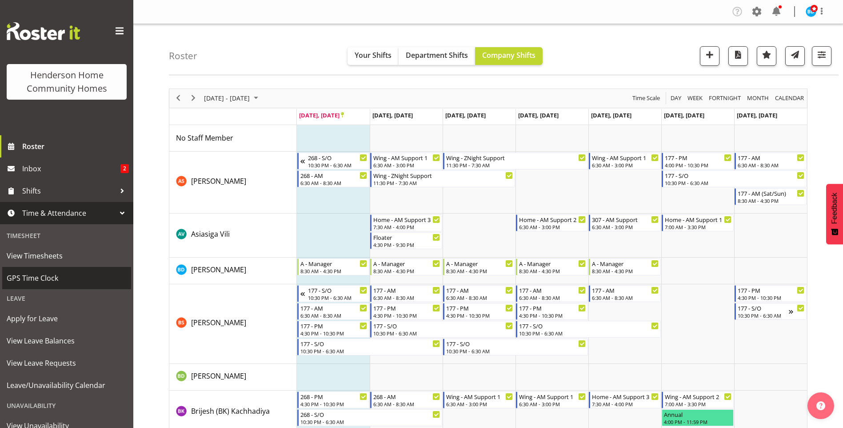 This screenshot has width=843, height=428. I want to click on div: 177 - AM (Sat/Sun), so click(771, 193).